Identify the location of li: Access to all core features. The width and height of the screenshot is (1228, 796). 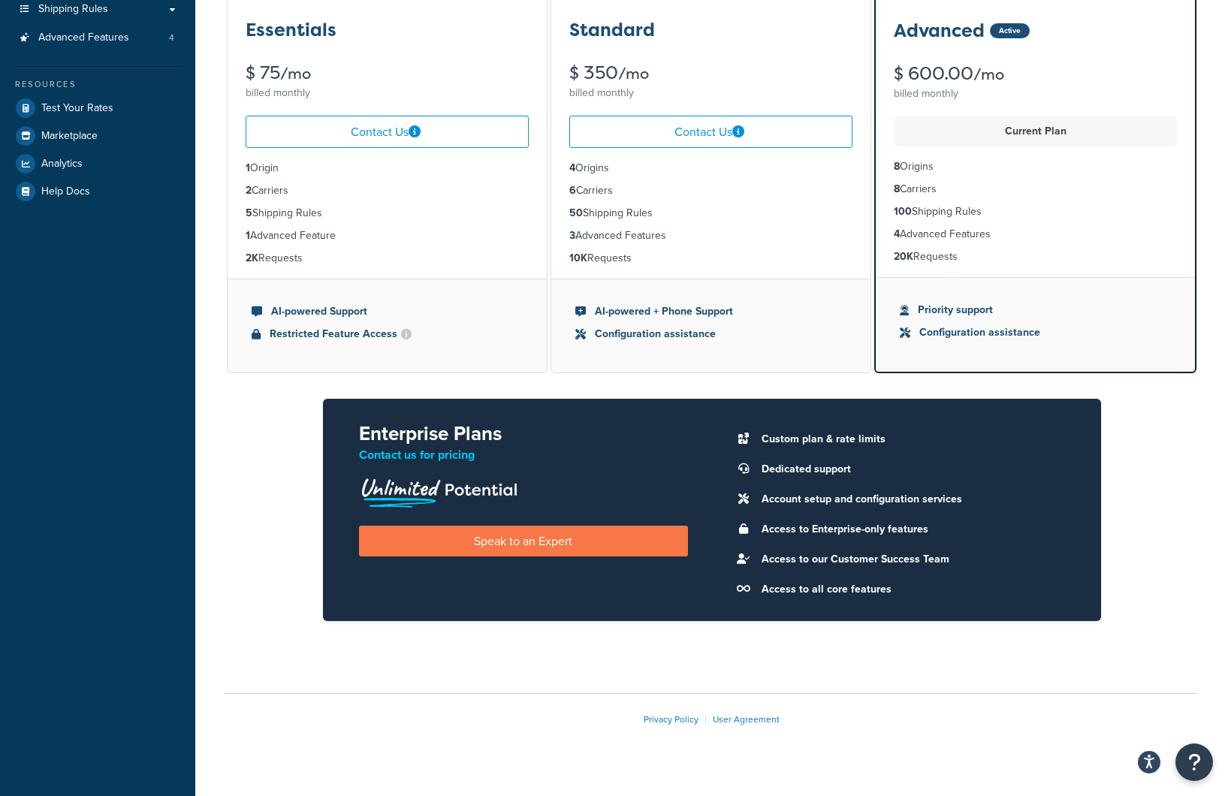
(909, 589).